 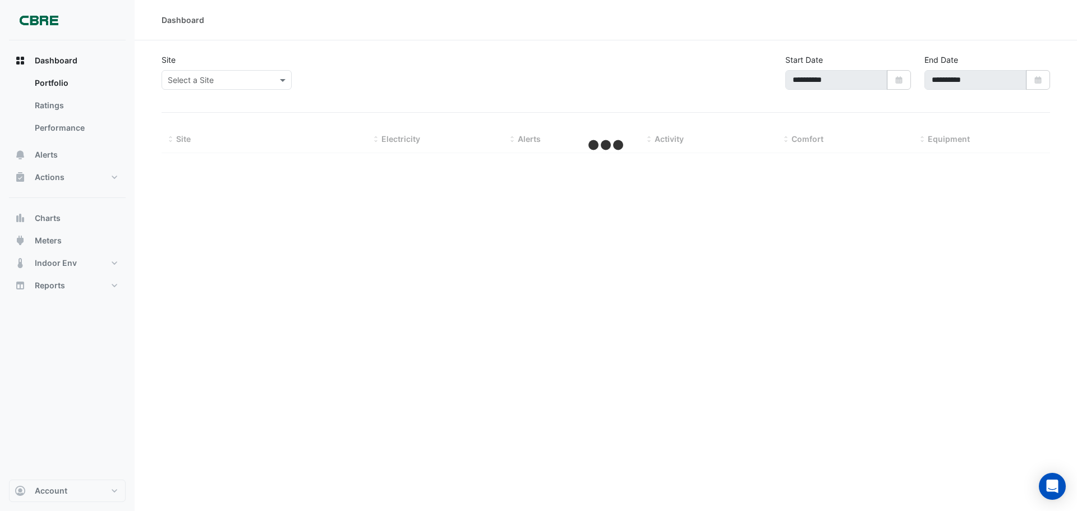 I want to click on span: Charts, so click(x=48, y=218).